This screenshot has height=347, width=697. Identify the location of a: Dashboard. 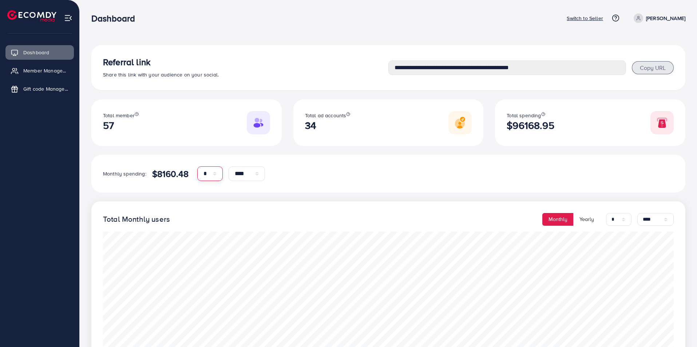
(40, 52).